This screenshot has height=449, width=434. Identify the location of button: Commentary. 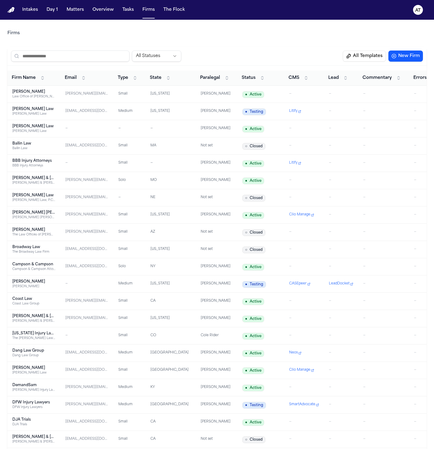
(382, 78).